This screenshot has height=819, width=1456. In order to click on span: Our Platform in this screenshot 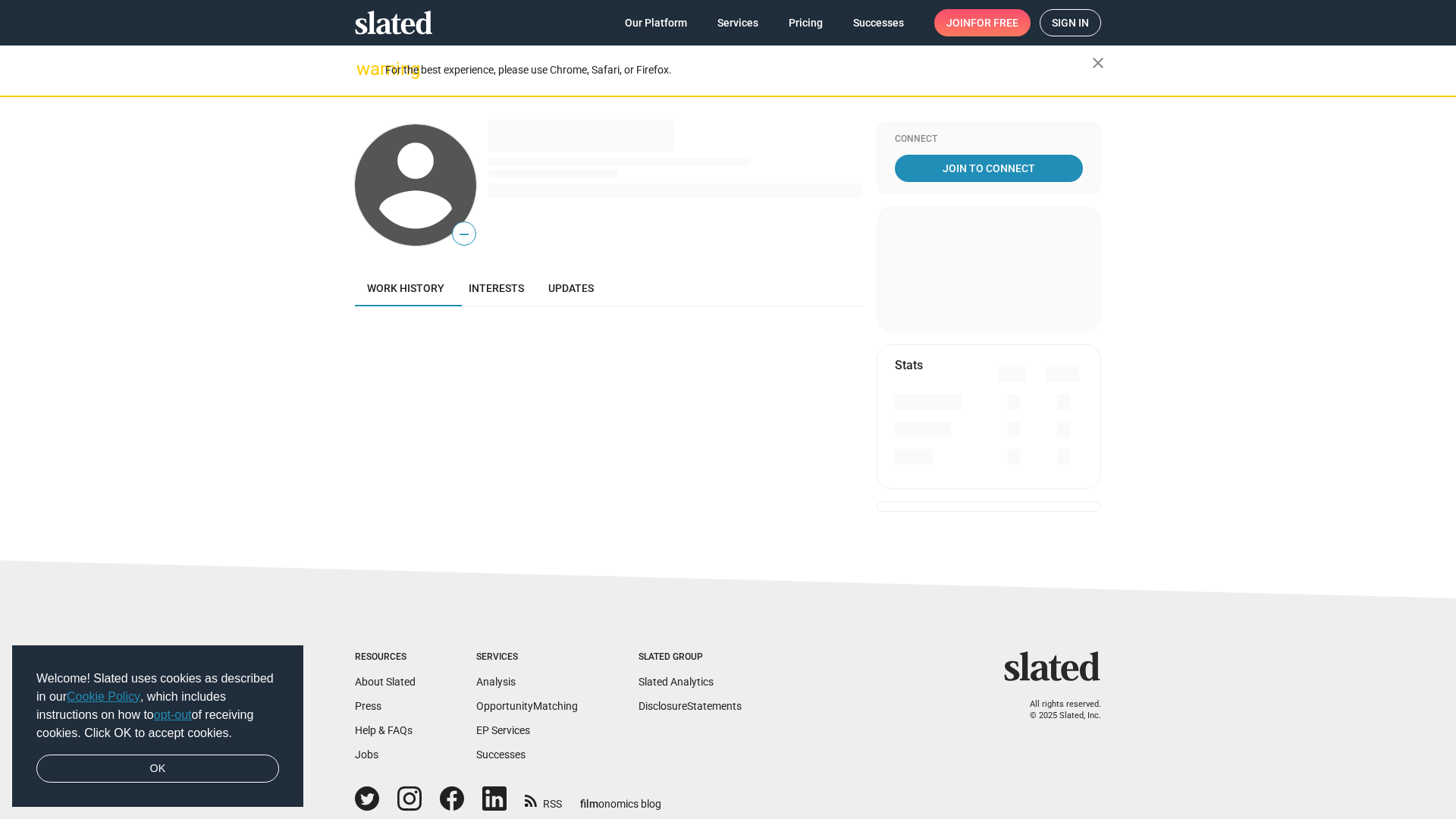, I will do `click(656, 23)`.